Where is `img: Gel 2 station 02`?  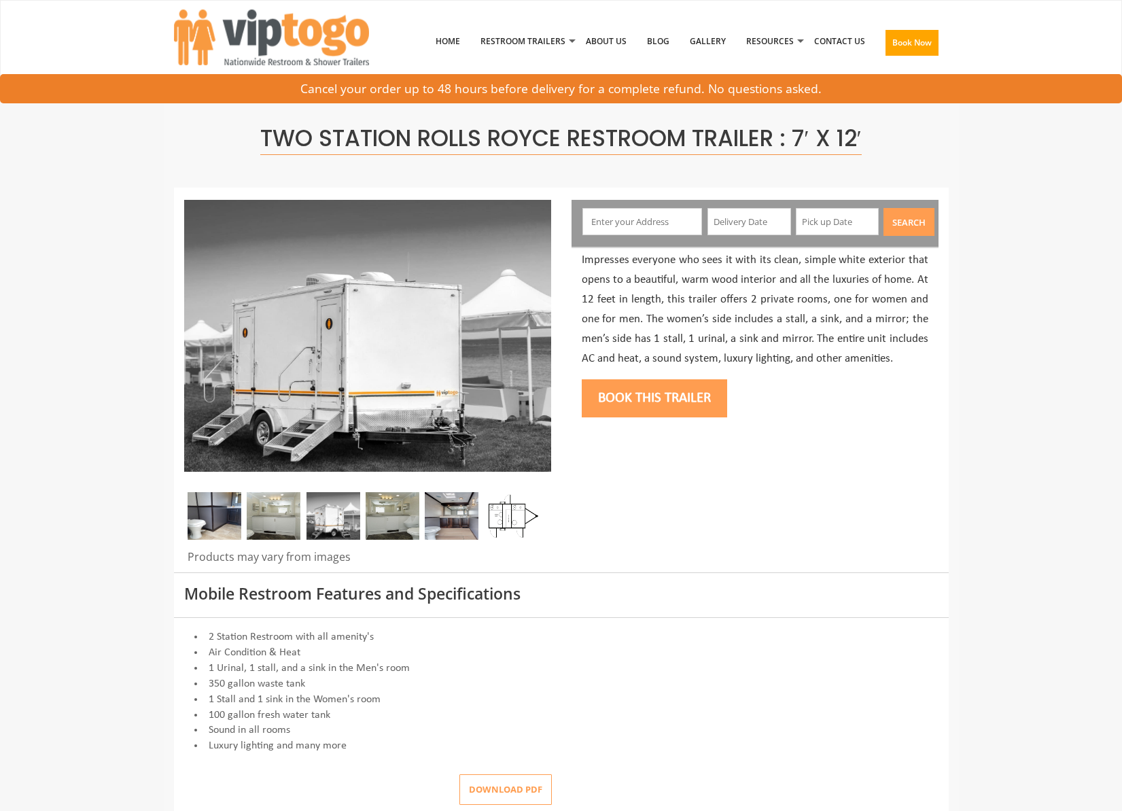 img: Gel 2 station 02 is located at coordinates (273, 516).